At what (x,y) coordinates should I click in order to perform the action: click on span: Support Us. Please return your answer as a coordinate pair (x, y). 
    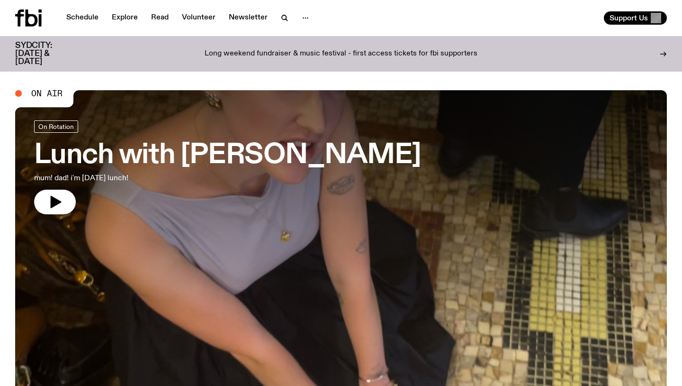
    Looking at the image, I should click on (629, 18).